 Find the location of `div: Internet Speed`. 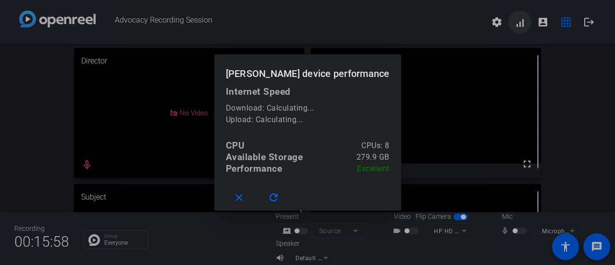

div: Internet Speed is located at coordinates (307, 92).